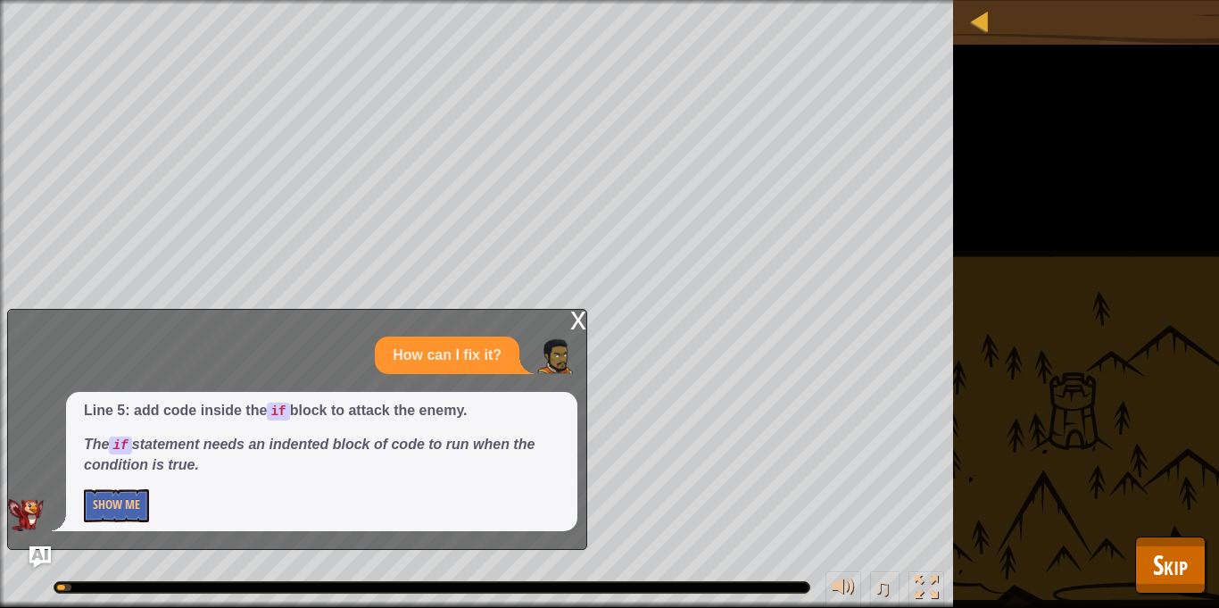  What do you see at coordinates (447, 355) in the screenshot?
I see `p: How can I fix it?` at bounding box center [447, 355].